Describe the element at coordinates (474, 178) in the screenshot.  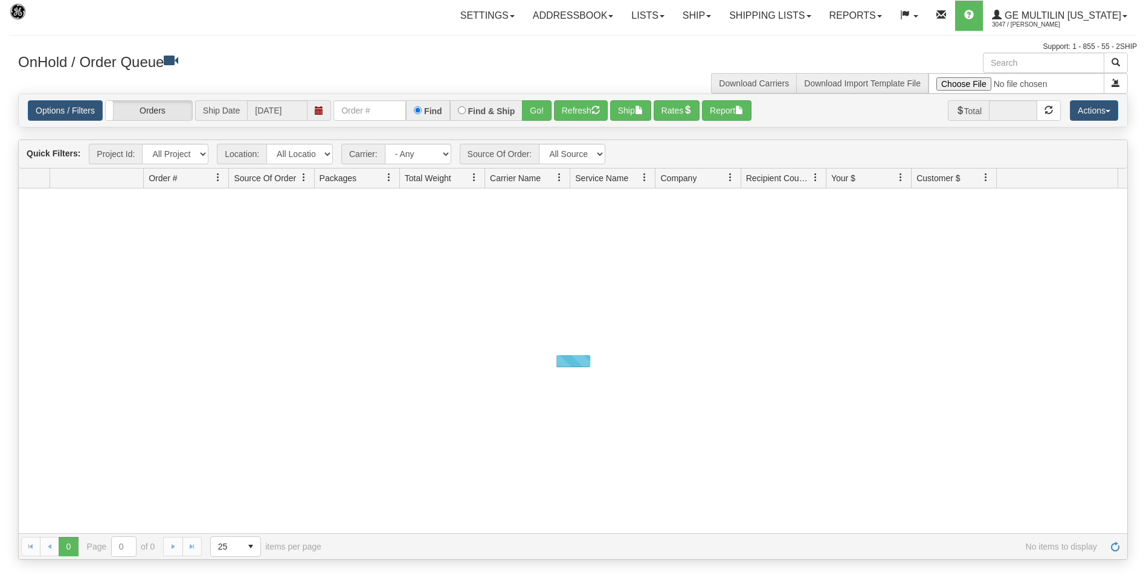
I see `a: Total Weight filter column settings` at that location.